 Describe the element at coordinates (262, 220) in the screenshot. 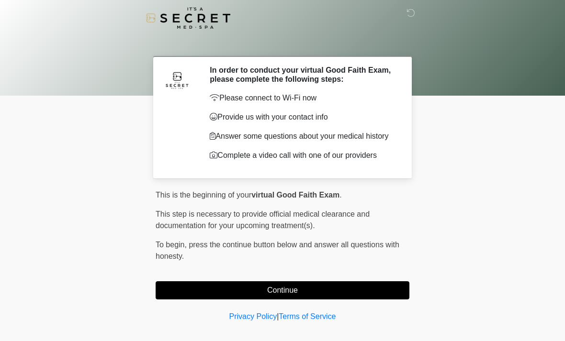

I see `span: This step is necessary to provide official medical clearance and documentation for your upcoming ...` at that location.